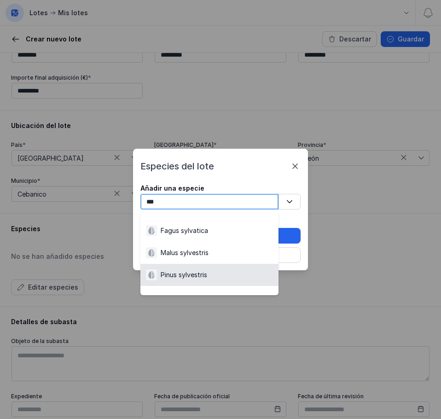  What do you see at coordinates (185, 253) in the screenshot?
I see `div: Malus sylvestris` at bounding box center [185, 253].